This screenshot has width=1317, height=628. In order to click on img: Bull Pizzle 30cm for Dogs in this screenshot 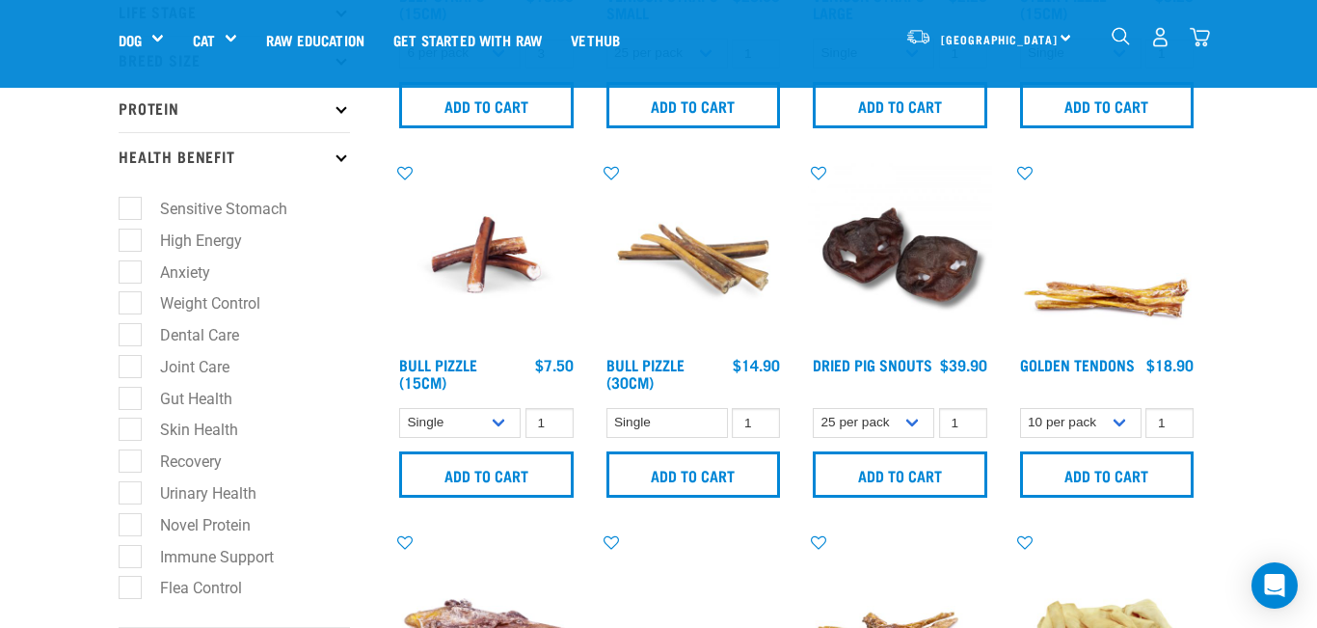, I will do `click(693, 255)`.